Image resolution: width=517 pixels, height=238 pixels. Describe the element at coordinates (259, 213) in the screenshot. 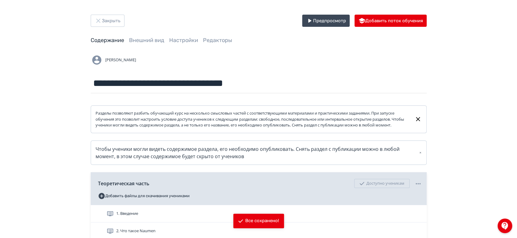

I see `div: 1. Введение` at that location.